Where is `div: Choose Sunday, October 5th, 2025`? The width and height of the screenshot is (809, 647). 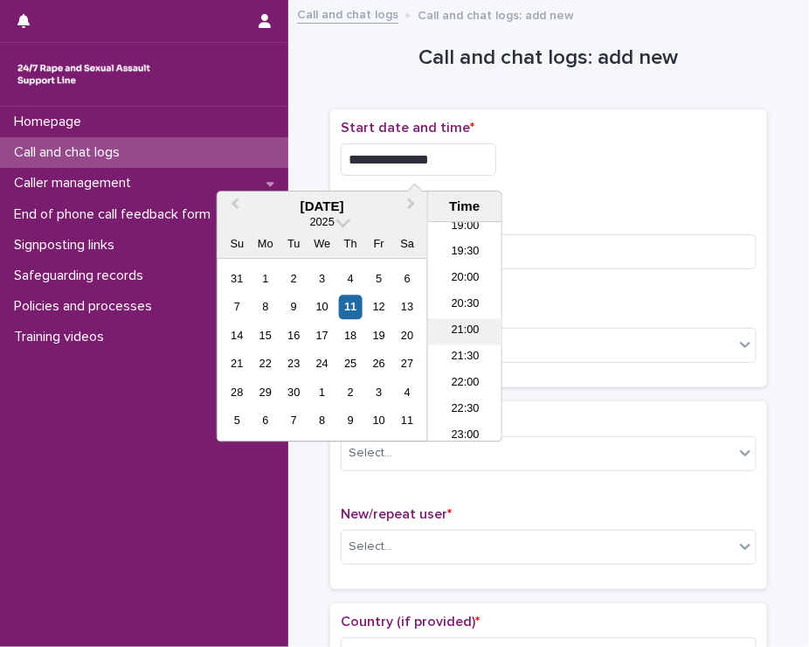
div: Choose Sunday, October 5th, 2025 is located at coordinates (237, 420).